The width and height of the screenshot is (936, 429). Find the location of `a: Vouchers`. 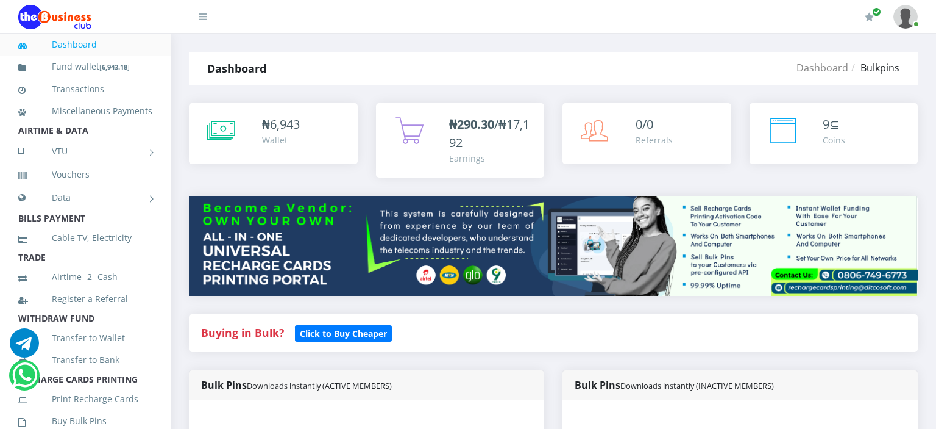

a: Vouchers is located at coordinates (85, 174).